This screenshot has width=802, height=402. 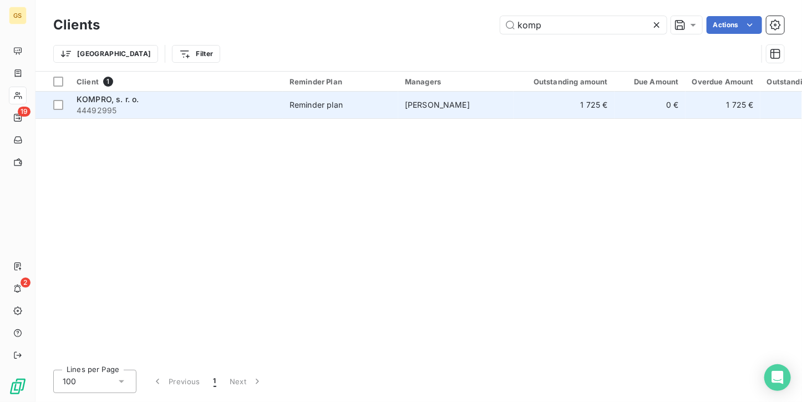 I want to click on div: Reminder plan, so click(x=316, y=105).